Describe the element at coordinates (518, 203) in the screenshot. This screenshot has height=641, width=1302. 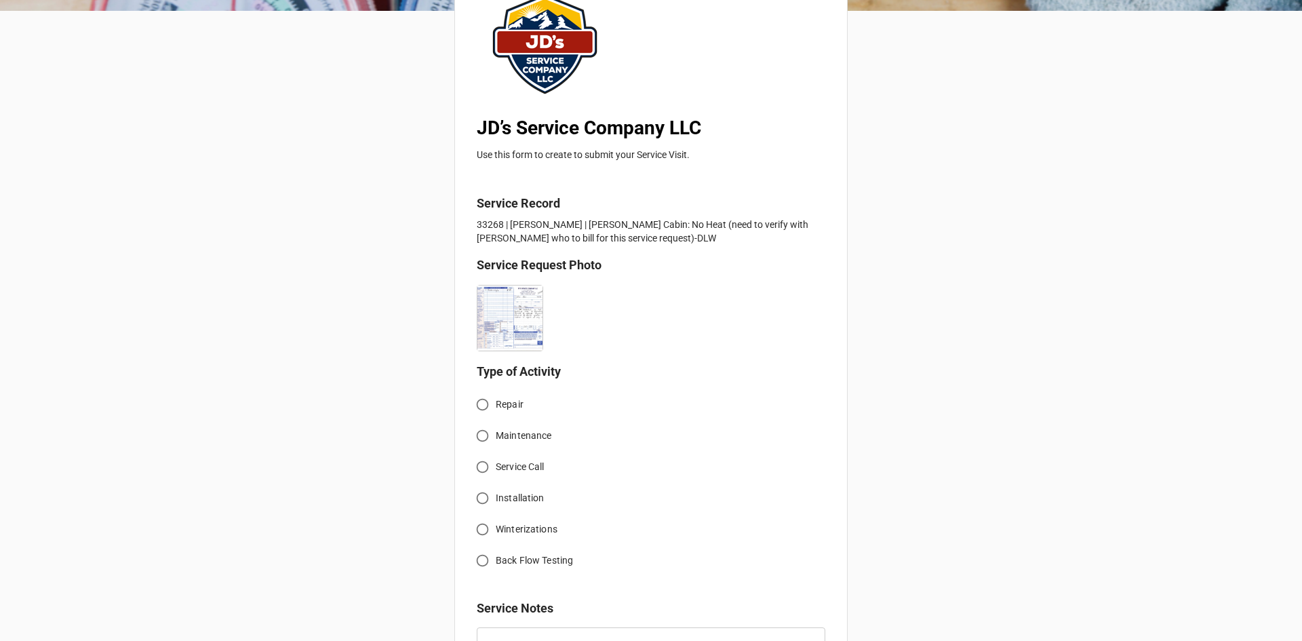
I see `b: Service Record` at that location.